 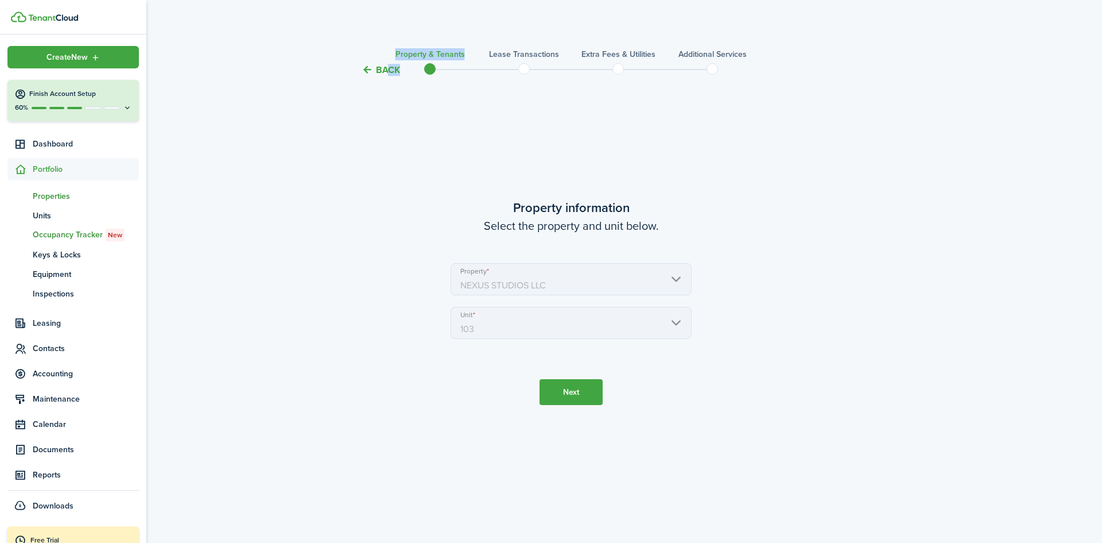 What do you see at coordinates (86, 348) in the screenshot?
I see `span: Contacts` at bounding box center [86, 348].